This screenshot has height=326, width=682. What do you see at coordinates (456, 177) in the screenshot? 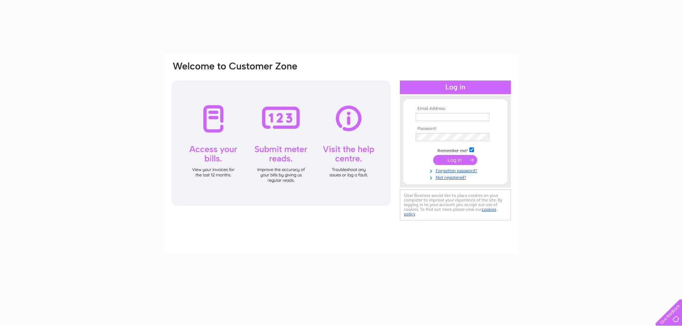
I see `a: Not registered?` at bounding box center [456, 177].